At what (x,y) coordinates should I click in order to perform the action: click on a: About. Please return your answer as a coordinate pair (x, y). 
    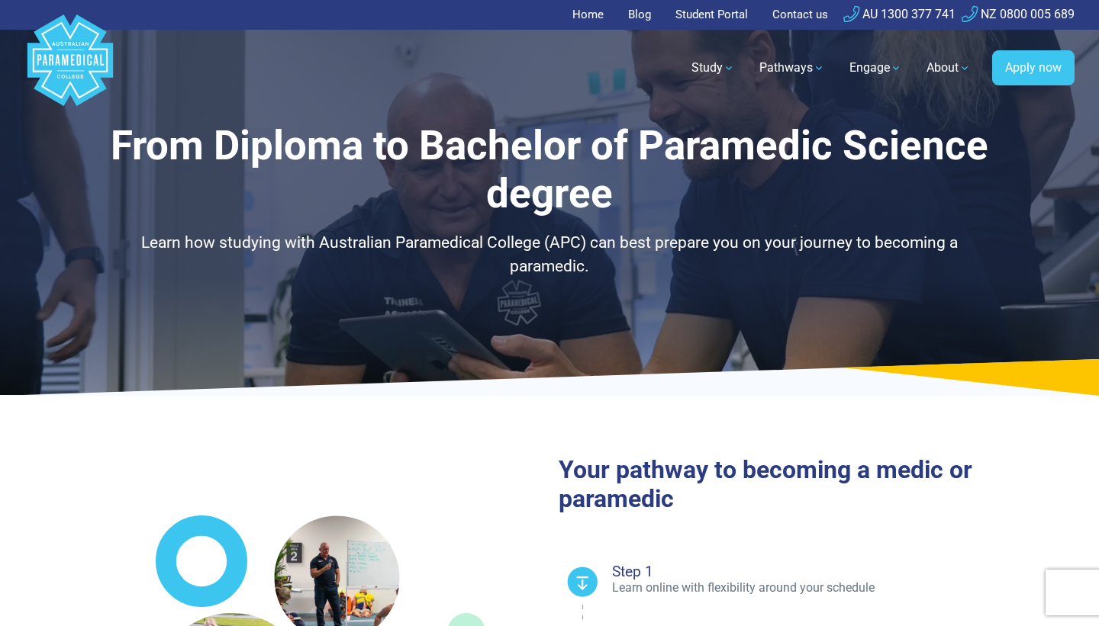
    Looking at the image, I should click on (948, 68).